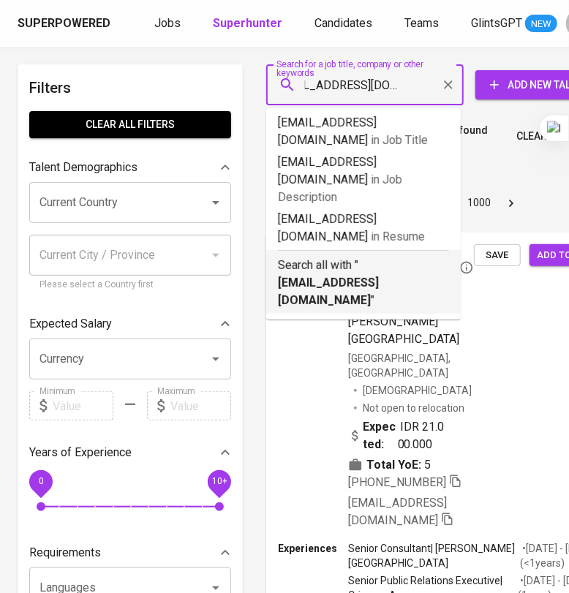 This screenshot has height=593, width=569. What do you see at coordinates (343, 23) in the screenshot?
I see `span: Candidates` at bounding box center [343, 23].